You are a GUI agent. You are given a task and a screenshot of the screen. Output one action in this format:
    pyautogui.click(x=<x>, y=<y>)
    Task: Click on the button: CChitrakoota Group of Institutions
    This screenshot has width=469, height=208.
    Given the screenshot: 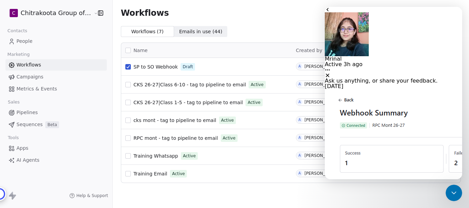 What is the action you would take?
    pyautogui.click(x=48, y=13)
    